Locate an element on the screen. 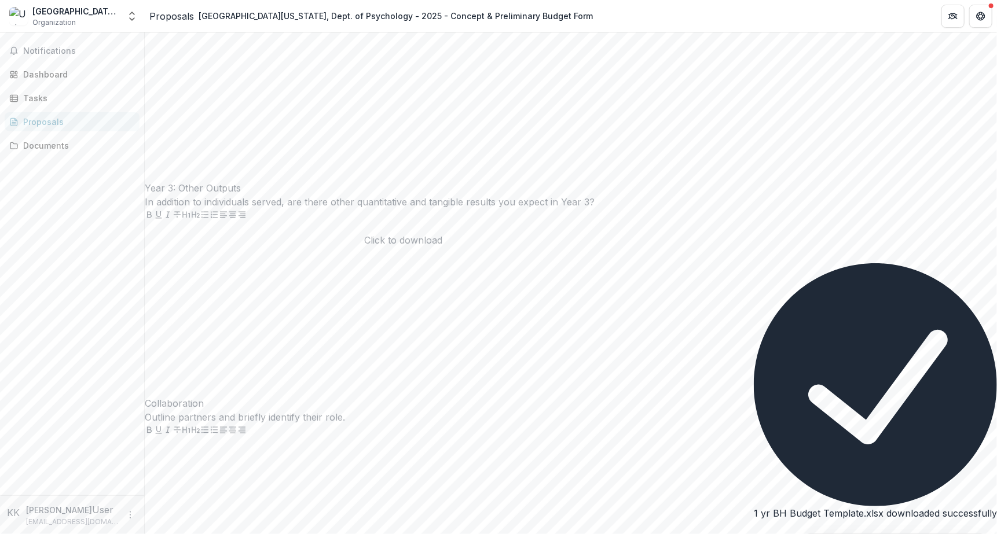 The image size is (997, 534). nav: breadcrumb is located at coordinates (373, 16).